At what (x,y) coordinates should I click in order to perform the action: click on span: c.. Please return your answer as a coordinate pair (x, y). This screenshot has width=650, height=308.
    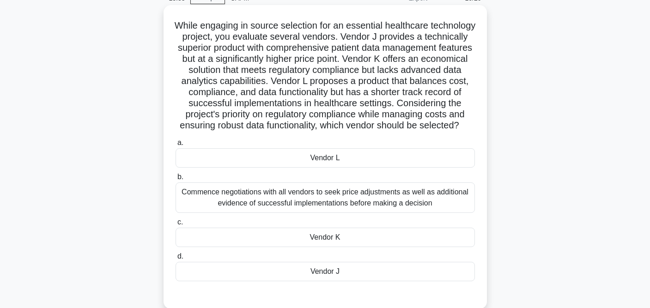
    Looking at the image, I should click on (180, 222).